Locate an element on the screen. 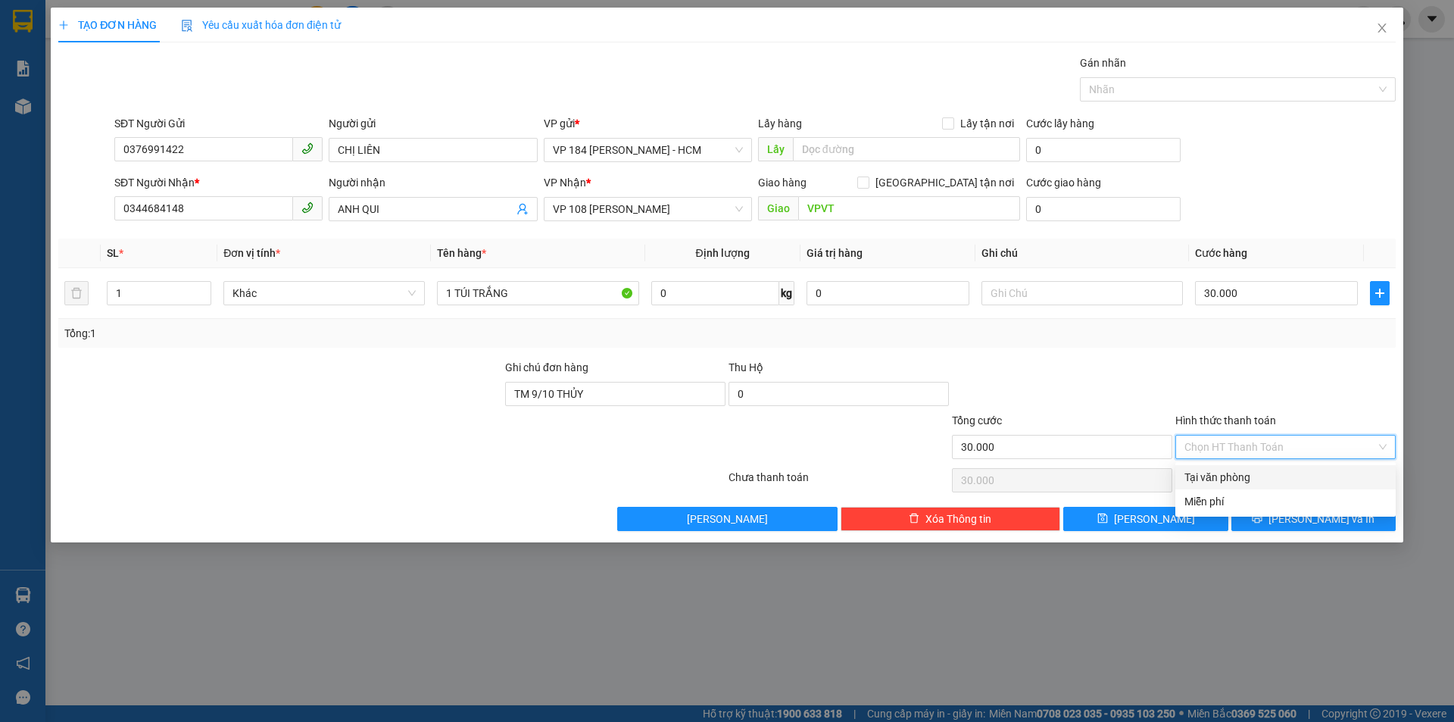 The width and height of the screenshot is (1454, 722). span: VP Nhận is located at coordinates (565, 182).